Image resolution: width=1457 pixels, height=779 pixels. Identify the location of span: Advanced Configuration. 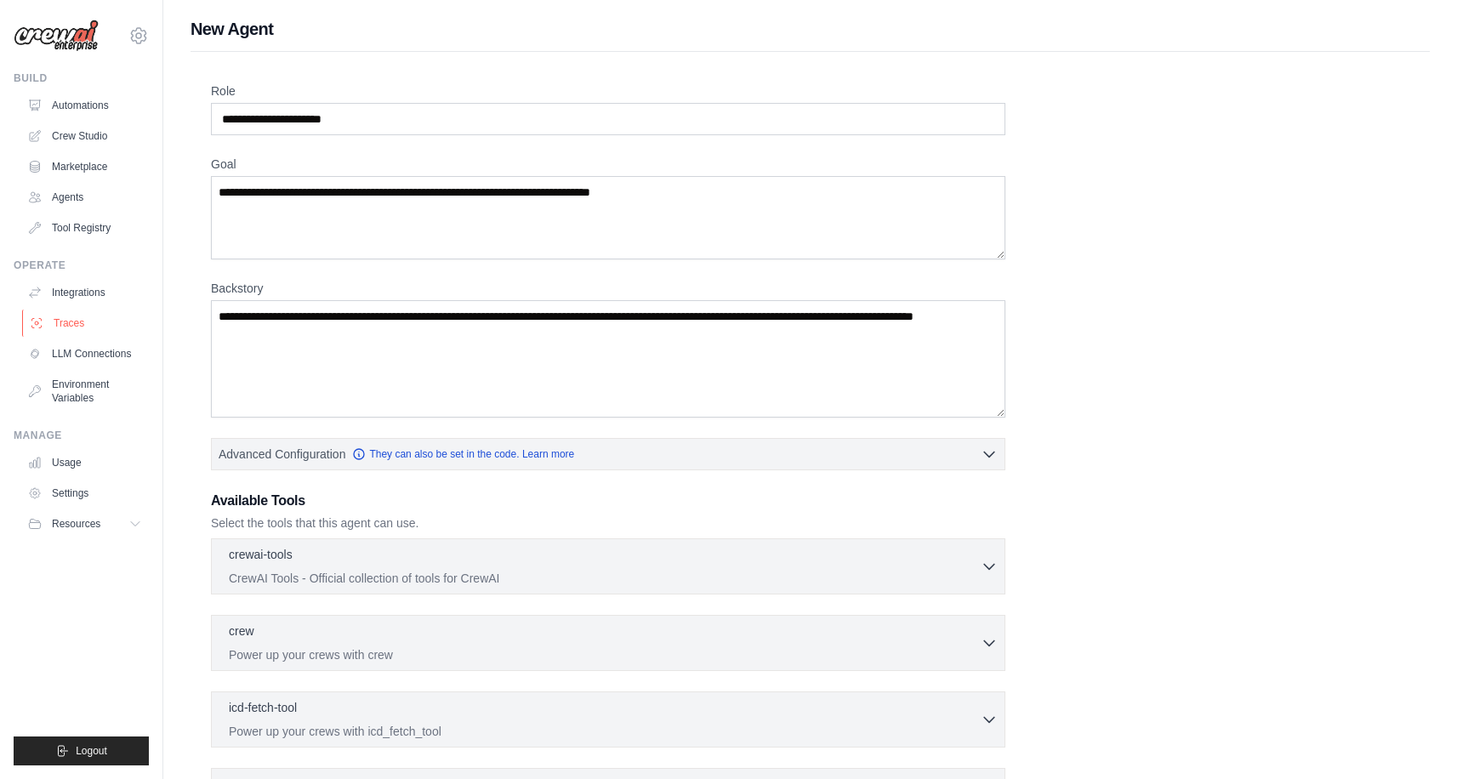
(282, 454).